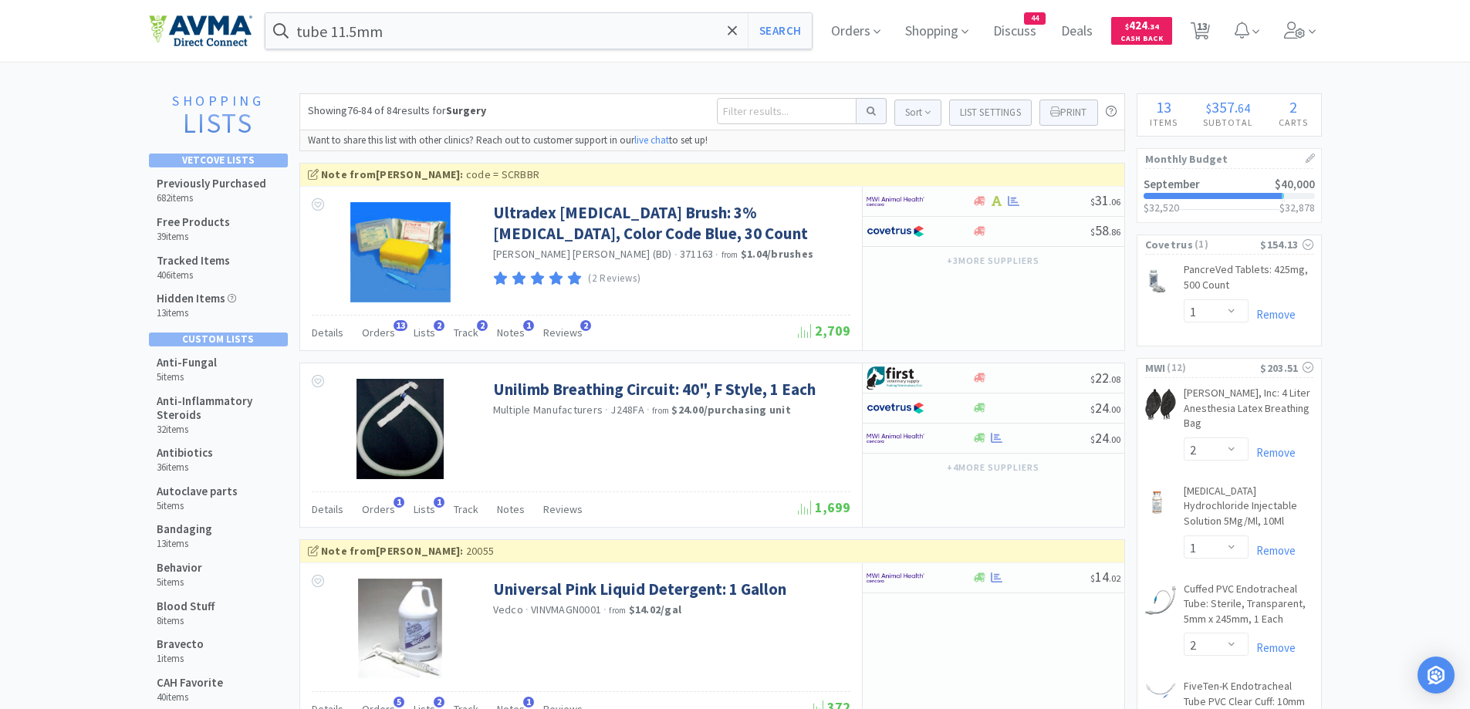 This screenshot has height=709, width=1470. What do you see at coordinates (400, 326) in the screenshot?
I see `span: 13` at bounding box center [400, 326].